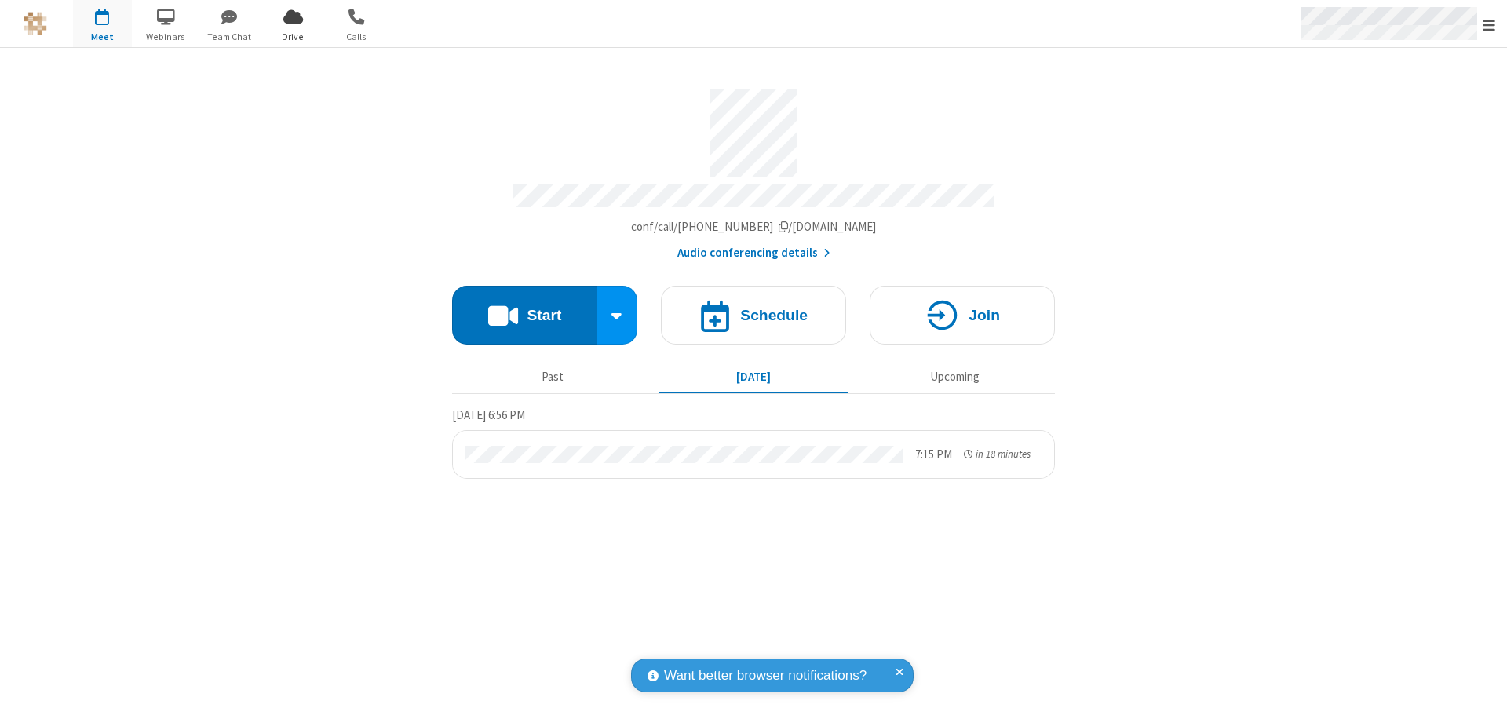  What do you see at coordinates (356, 37) in the screenshot?
I see `span: Calls` at bounding box center [356, 37].